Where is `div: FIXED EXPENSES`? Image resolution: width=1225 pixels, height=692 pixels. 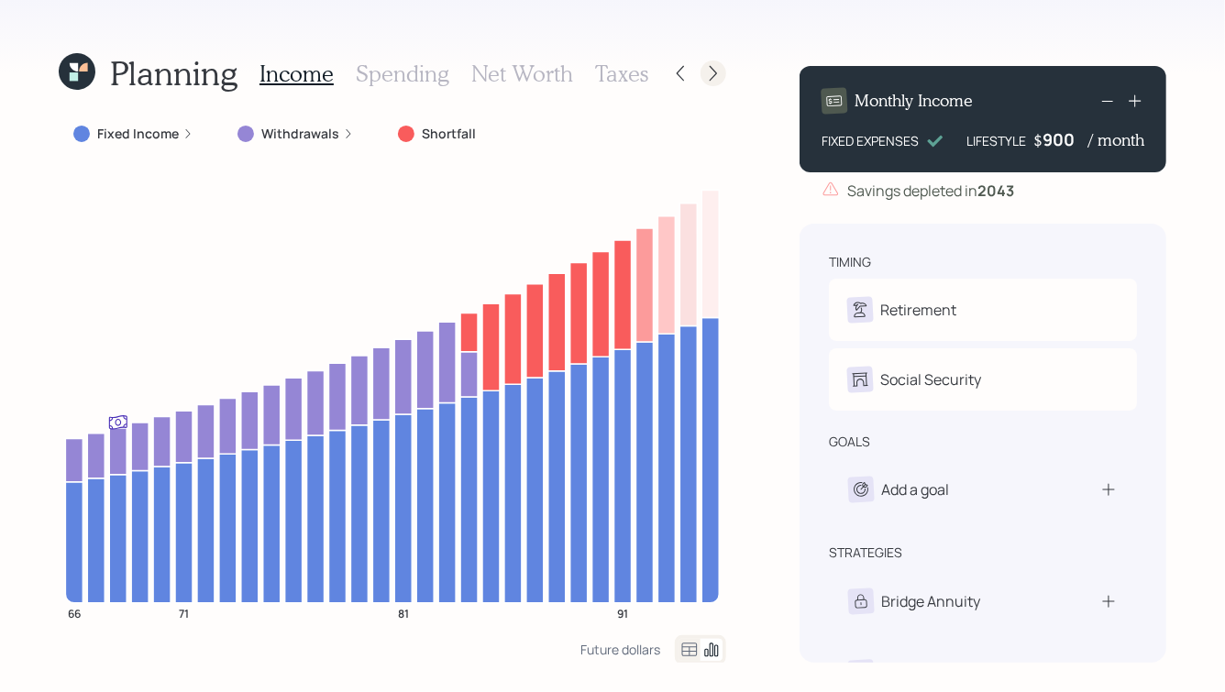 div: FIXED EXPENSES is located at coordinates (870, 140).